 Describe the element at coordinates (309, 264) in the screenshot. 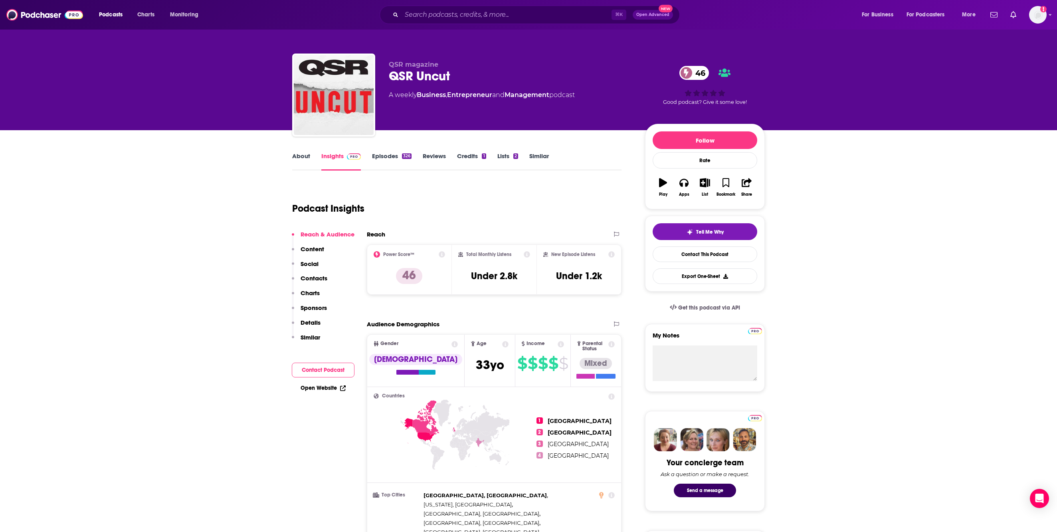

I see `p: Social` at that location.